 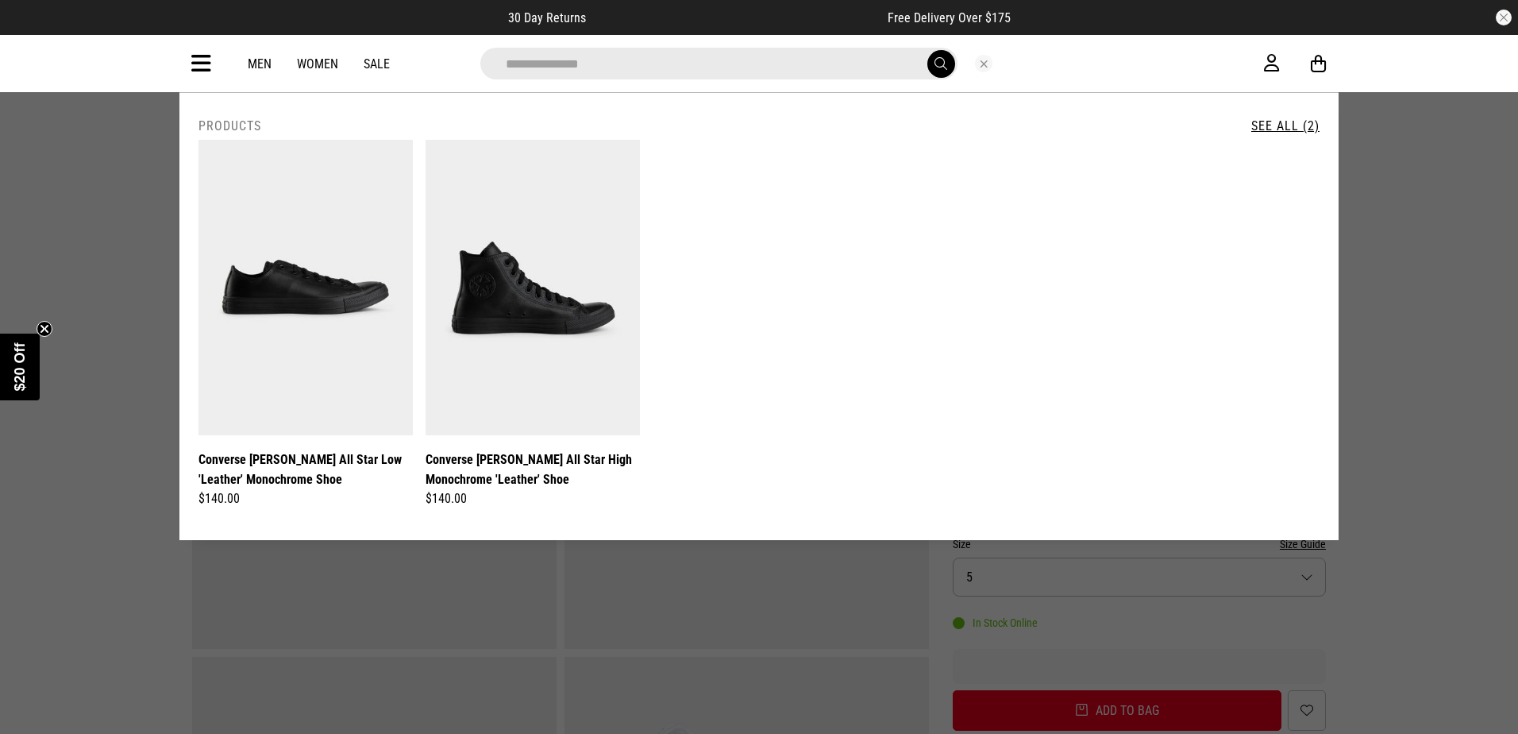 What do you see at coordinates (306, 287) in the screenshot?
I see `img: Converse Chuck Taylor All Star Low 'leather' Monochrome Shoe in Black` at bounding box center [306, 287].